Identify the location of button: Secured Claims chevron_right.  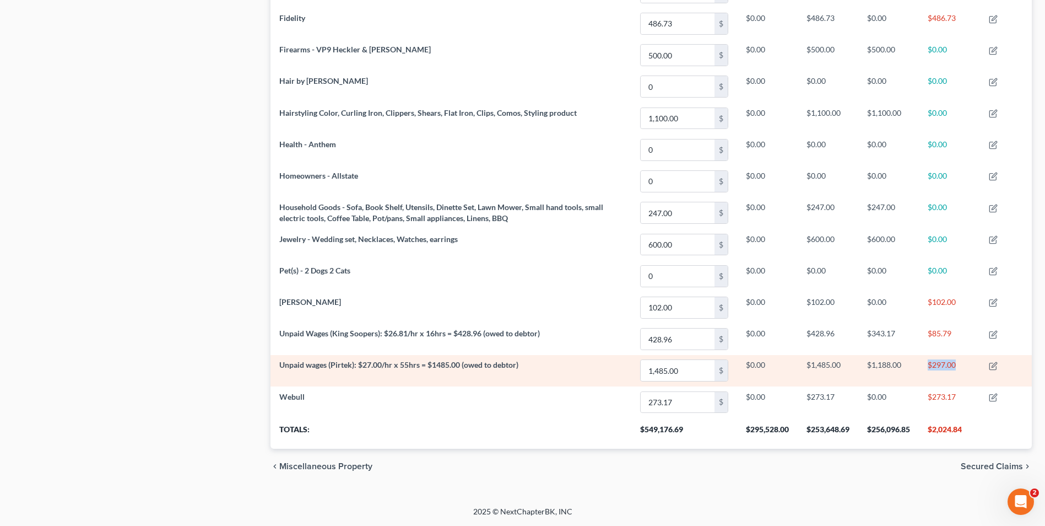
(996, 466).